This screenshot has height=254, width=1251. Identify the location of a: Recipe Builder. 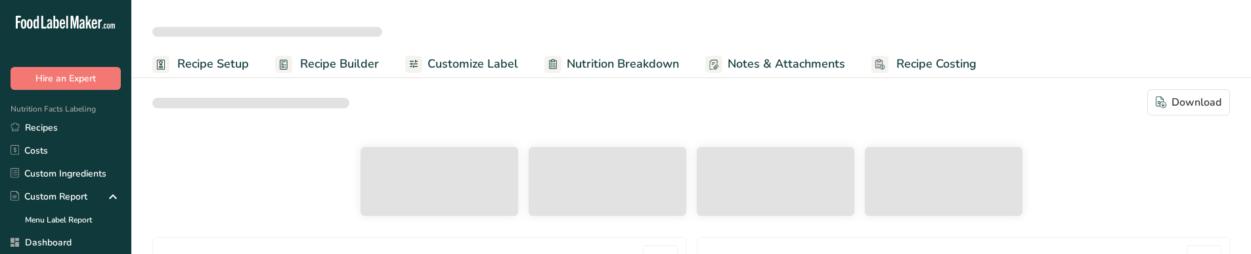
(327, 64).